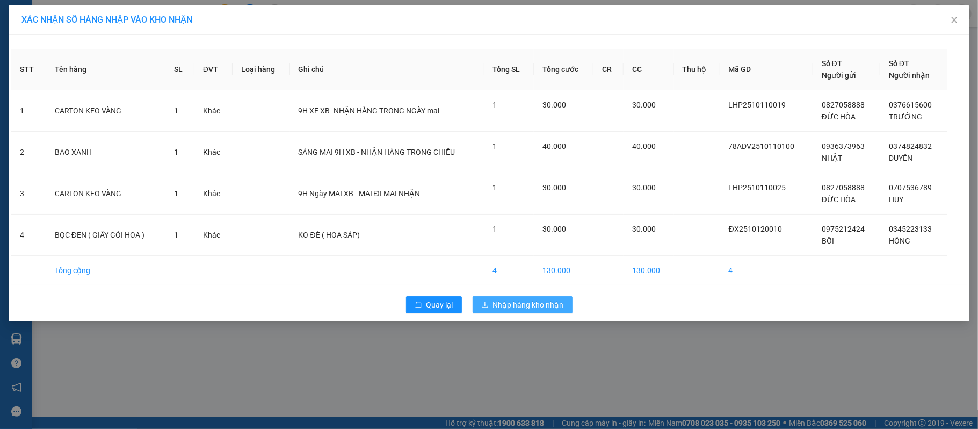 The width and height of the screenshot is (978, 429). Describe the element at coordinates (901, 158) in the screenshot. I see `span: DUYÊN` at that location.